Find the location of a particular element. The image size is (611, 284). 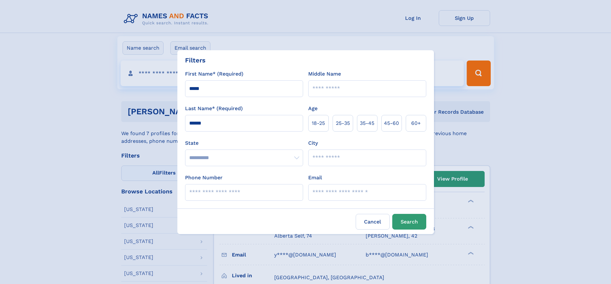

span: 18‑25 is located at coordinates (318, 123).